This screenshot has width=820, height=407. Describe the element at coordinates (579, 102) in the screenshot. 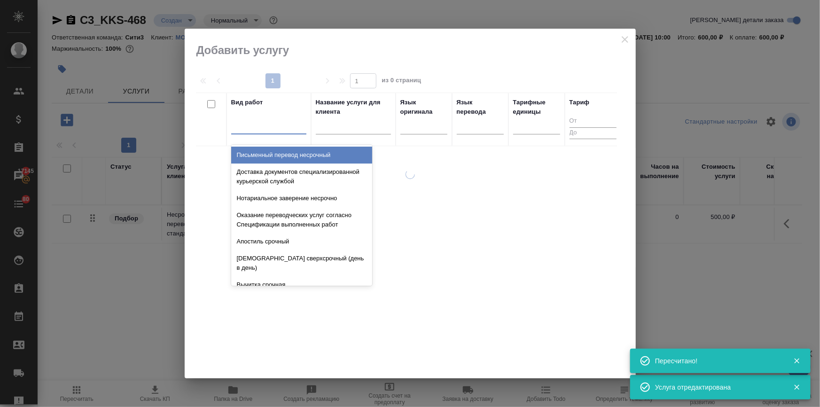

I see `div: Тариф` at that location.